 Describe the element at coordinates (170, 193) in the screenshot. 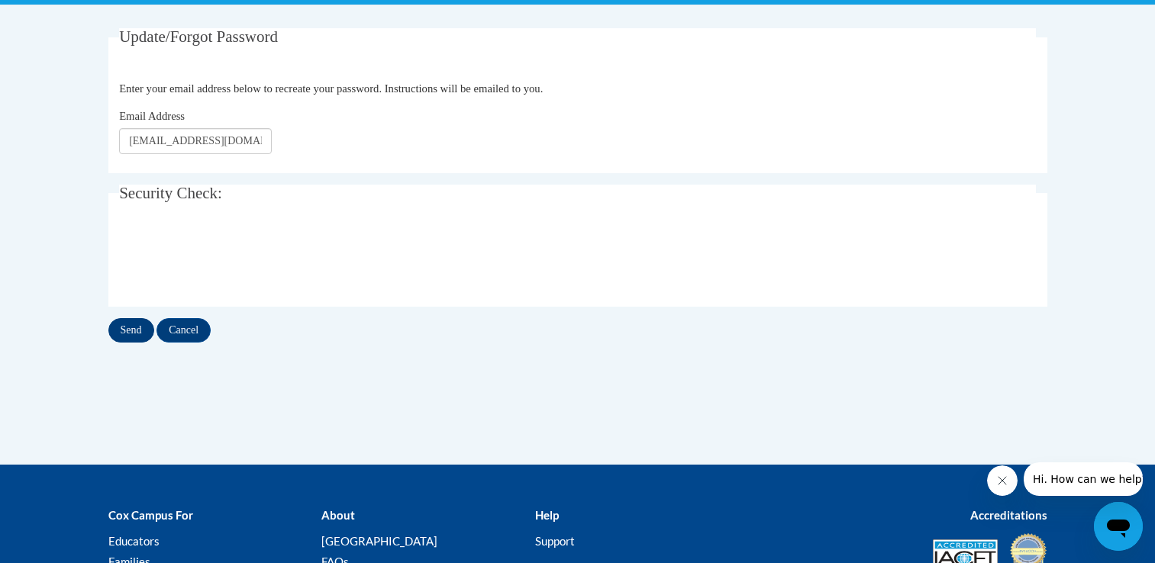

I see `span: Security Check:` at that location.